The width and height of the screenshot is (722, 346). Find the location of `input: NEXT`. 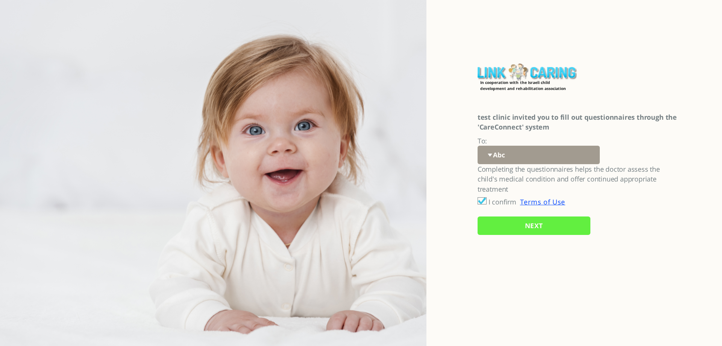

input: NEXT is located at coordinates (534, 225).